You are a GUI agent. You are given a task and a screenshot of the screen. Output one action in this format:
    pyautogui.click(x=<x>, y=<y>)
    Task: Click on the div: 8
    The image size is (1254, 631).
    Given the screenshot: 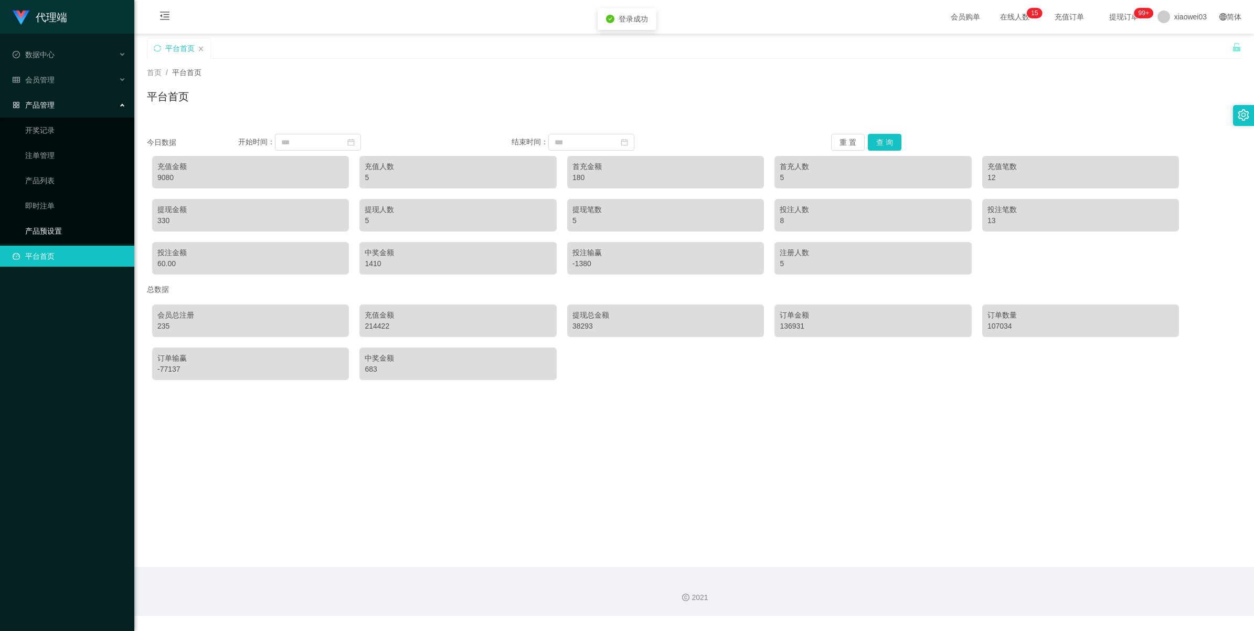 What is the action you would take?
    pyautogui.click(x=873, y=220)
    